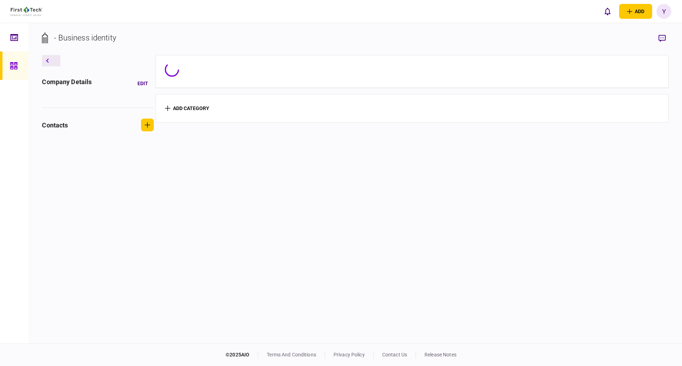 The width and height of the screenshot is (682, 366). What do you see at coordinates (85, 38) in the screenshot?
I see `div: - Business identity` at bounding box center [85, 38].